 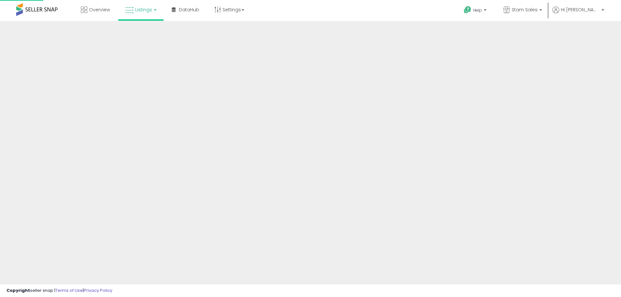 What do you see at coordinates (525, 10) in the screenshot?
I see `span: Stam Sales` at bounding box center [525, 10].